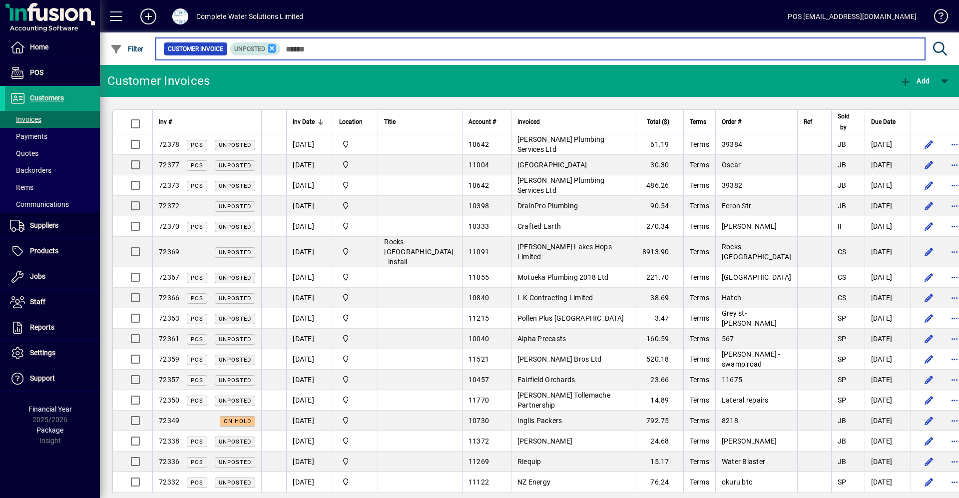 The width and height of the screenshot is (959, 498). I want to click on a: Settings, so click(52, 353).